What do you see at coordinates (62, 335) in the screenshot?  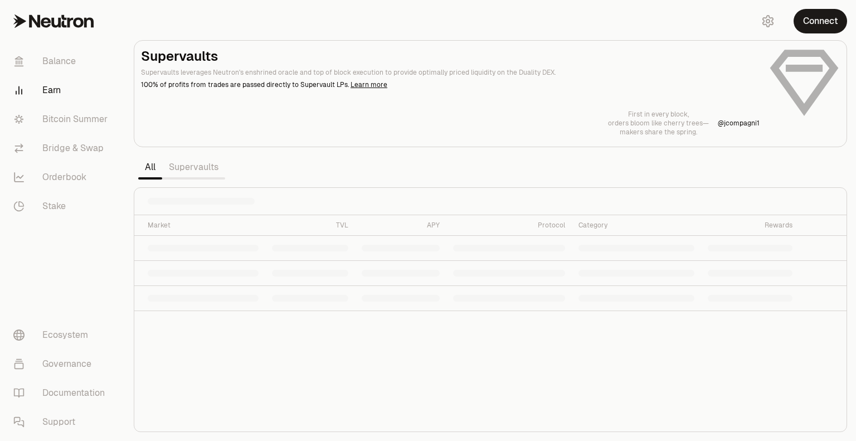 I see `a: Ecosystem` at bounding box center [62, 335].